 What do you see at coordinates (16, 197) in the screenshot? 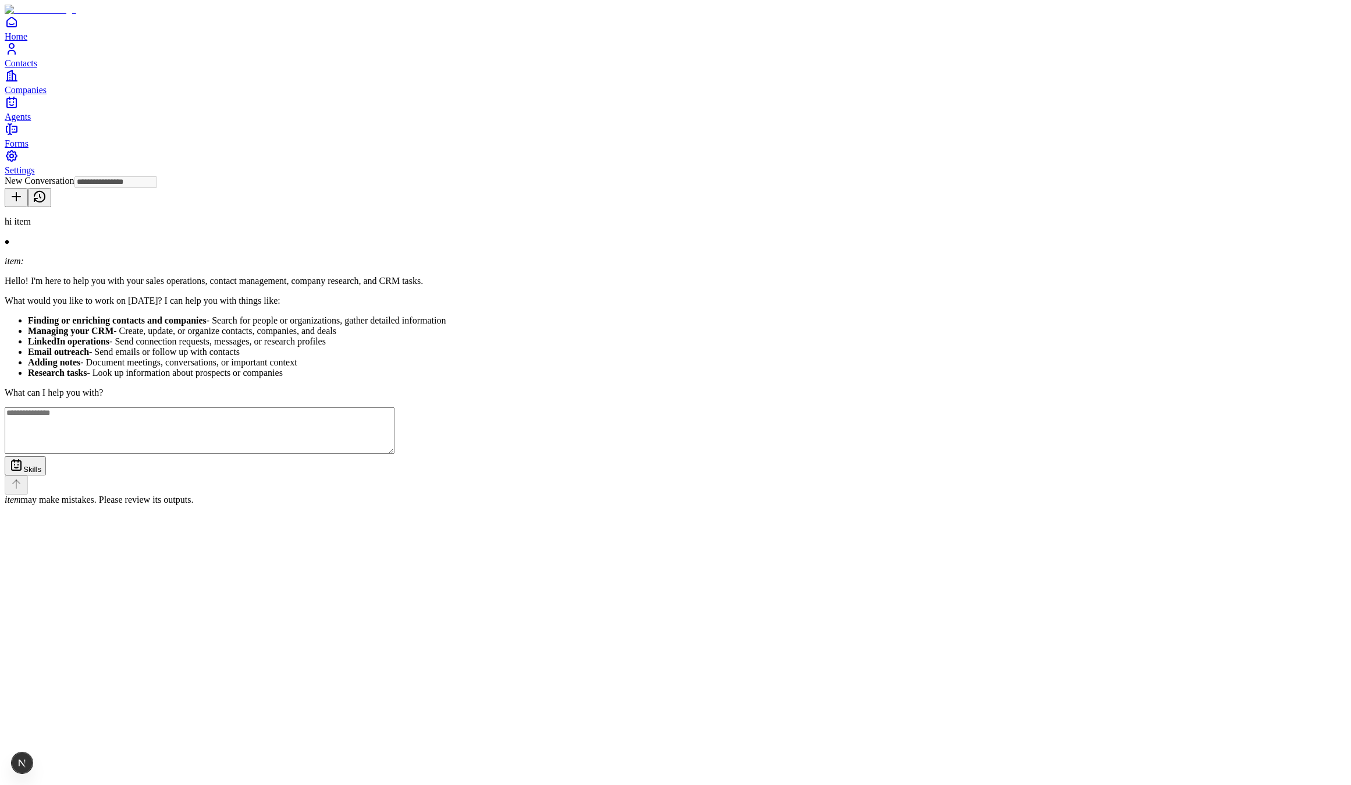
I see `button: New conversation` at bounding box center [16, 197].